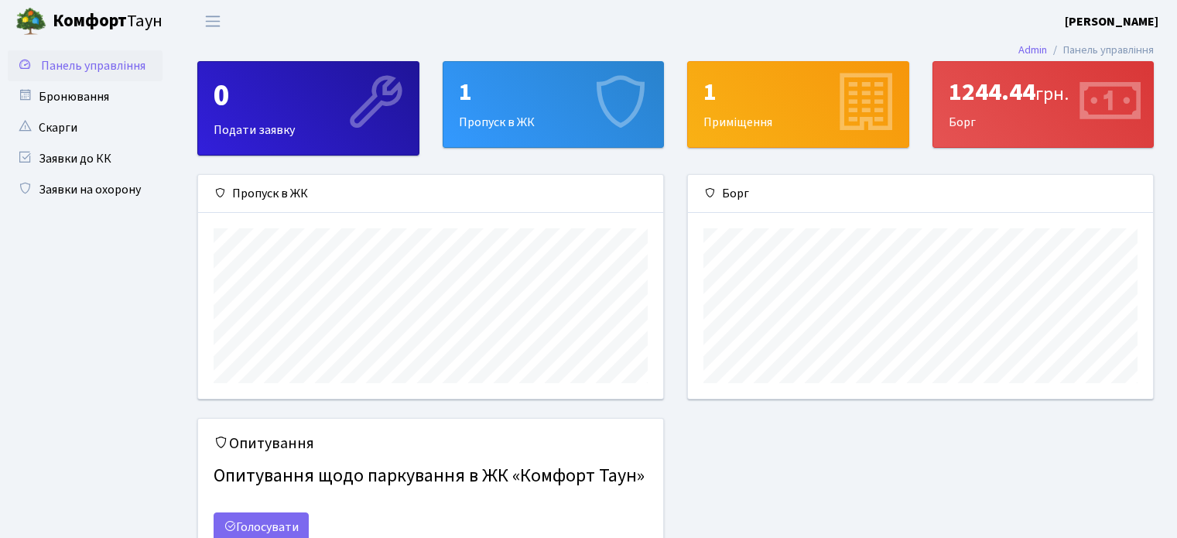 This screenshot has height=538, width=1177. I want to click on img: logo.png, so click(31, 22).